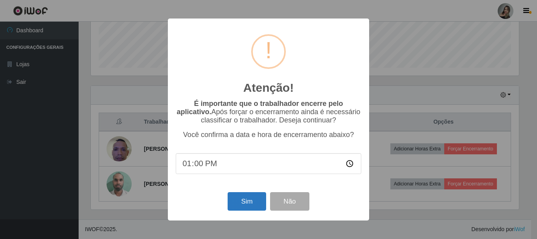  I want to click on p: Você confirma a data e hora de encerramento abaixo?, so click(269, 134).